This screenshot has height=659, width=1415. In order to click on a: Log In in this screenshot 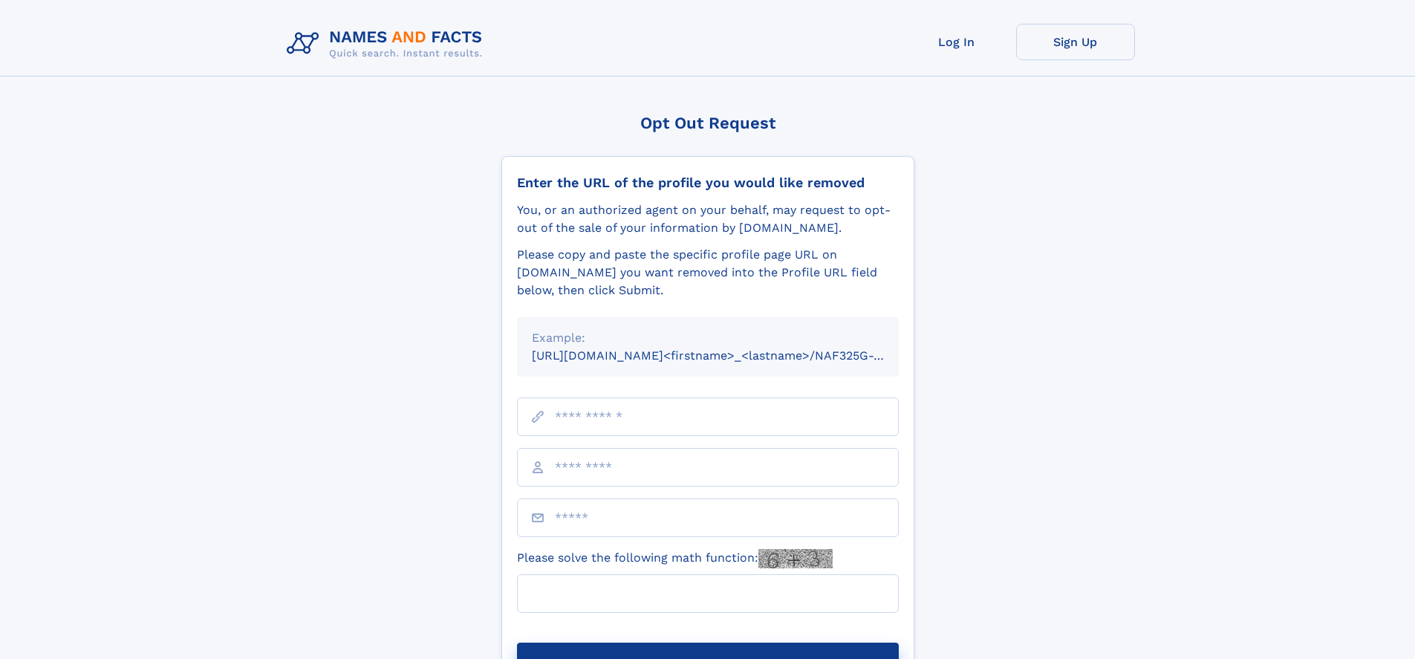, I will do `click(957, 42)`.